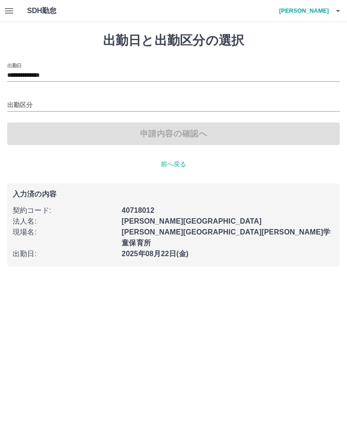  What do you see at coordinates (174, 194) in the screenshot?
I see `p: 入力済の内容` at bounding box center [174, 194].